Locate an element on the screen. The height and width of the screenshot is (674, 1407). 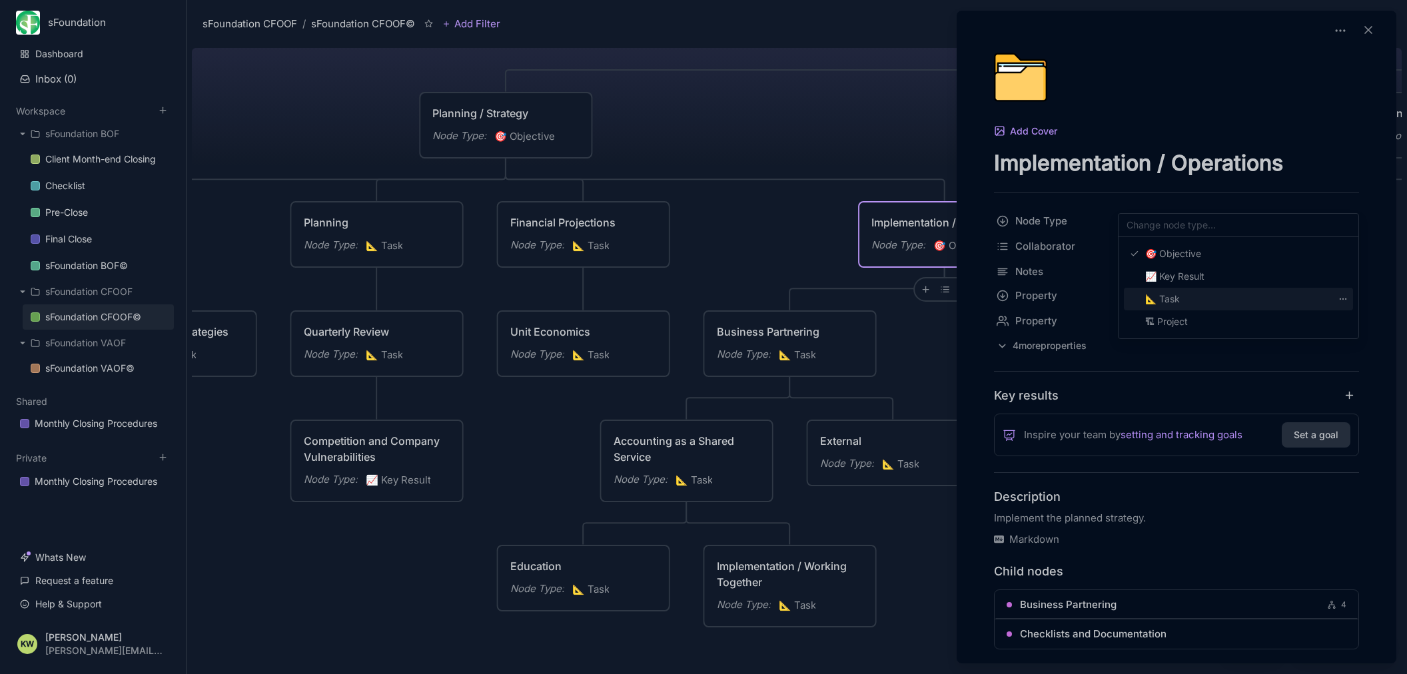
span: Key Result is located at coordinates (1174, 276).